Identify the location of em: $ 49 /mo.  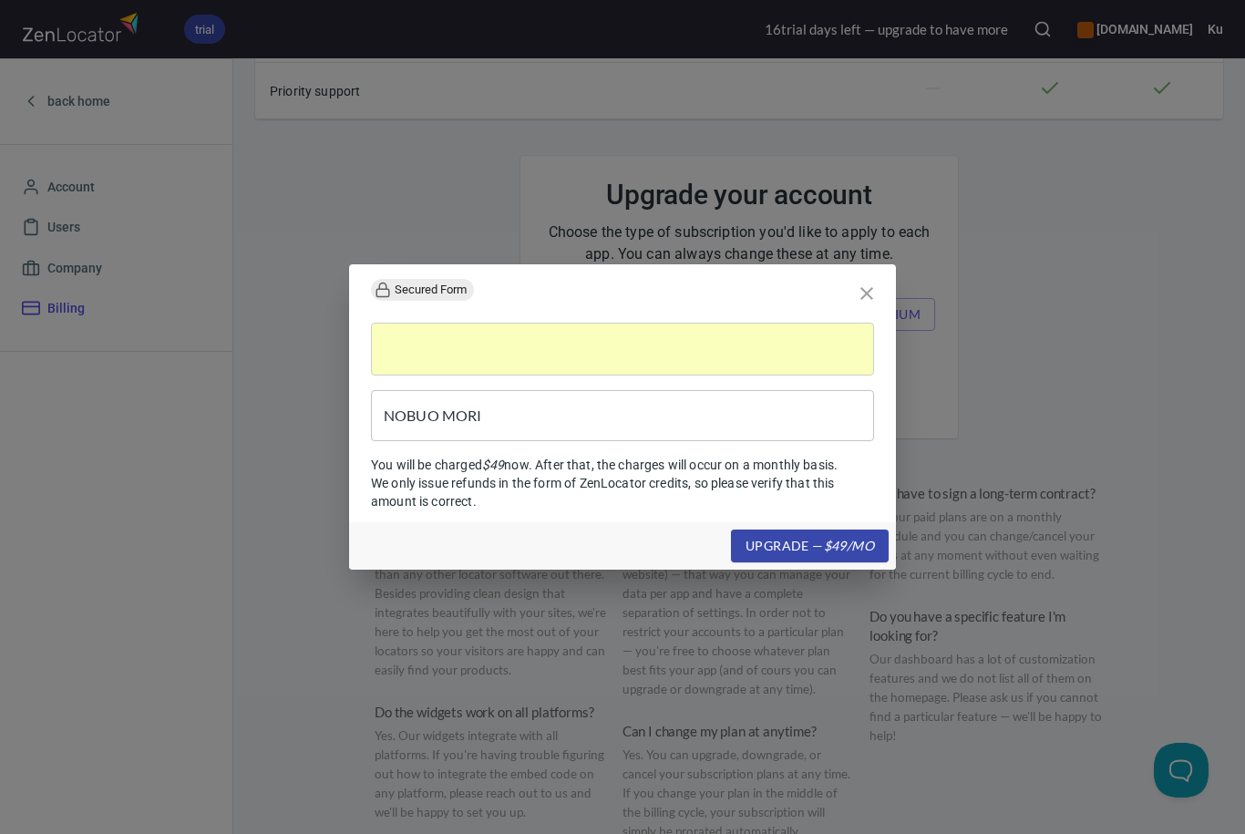
(848, 546).